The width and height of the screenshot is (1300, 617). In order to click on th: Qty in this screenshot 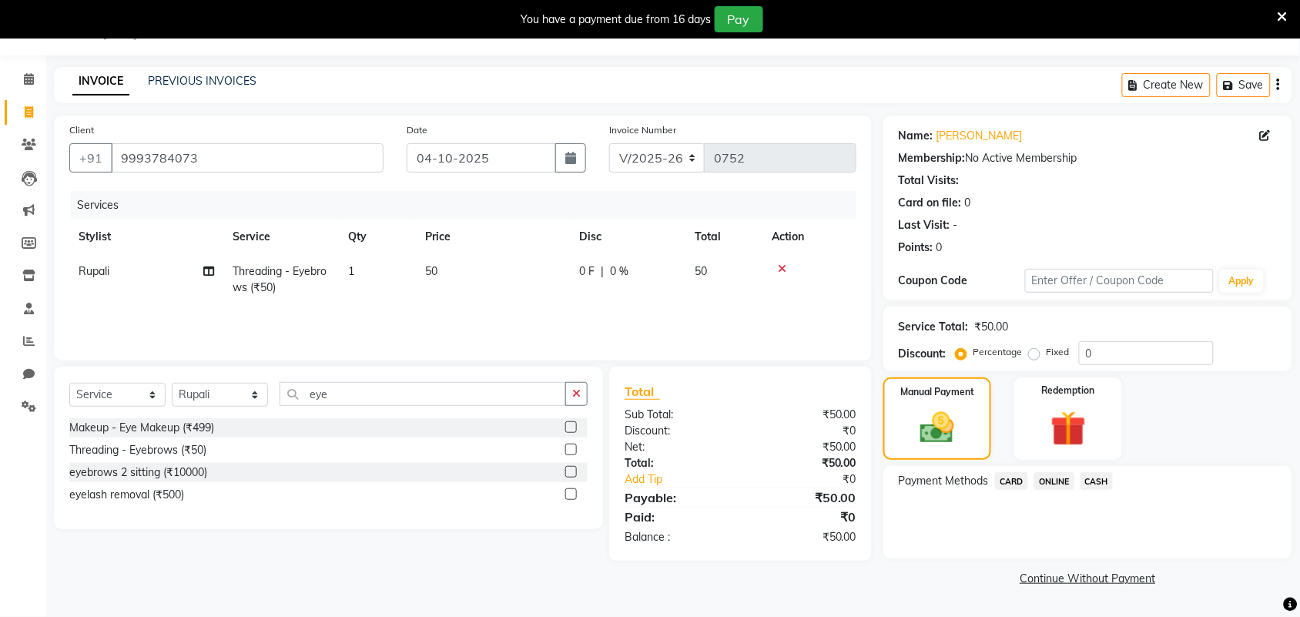, I will do `click(377, 237)`.